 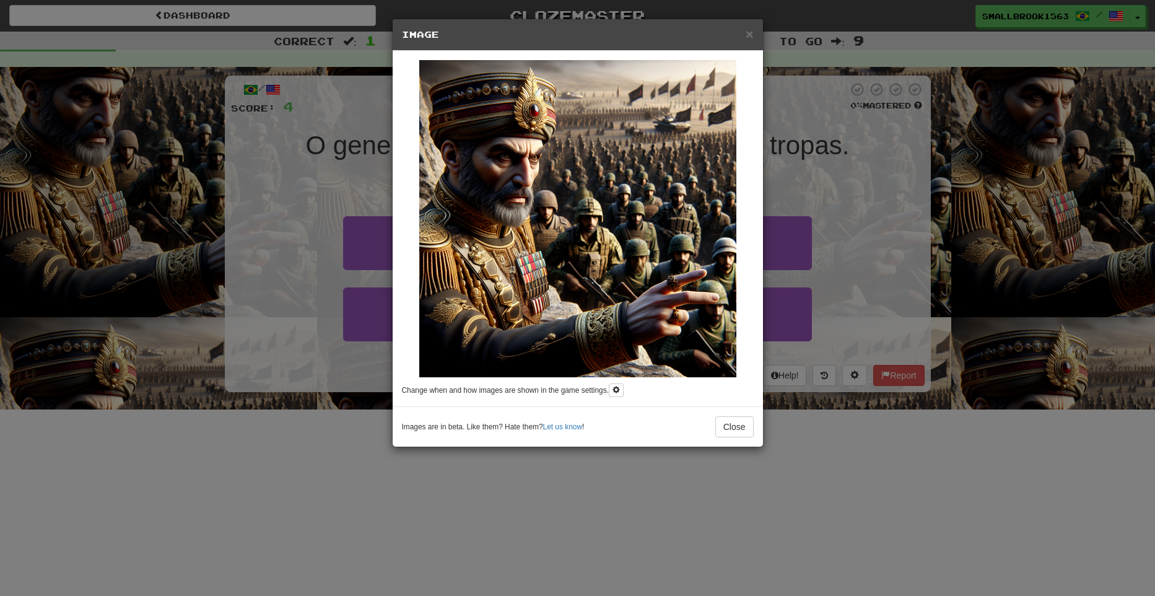 What do you see at coordinates (578, 35) in the screenshot?
I see `h5: Image` at bounding box center [578, 35].